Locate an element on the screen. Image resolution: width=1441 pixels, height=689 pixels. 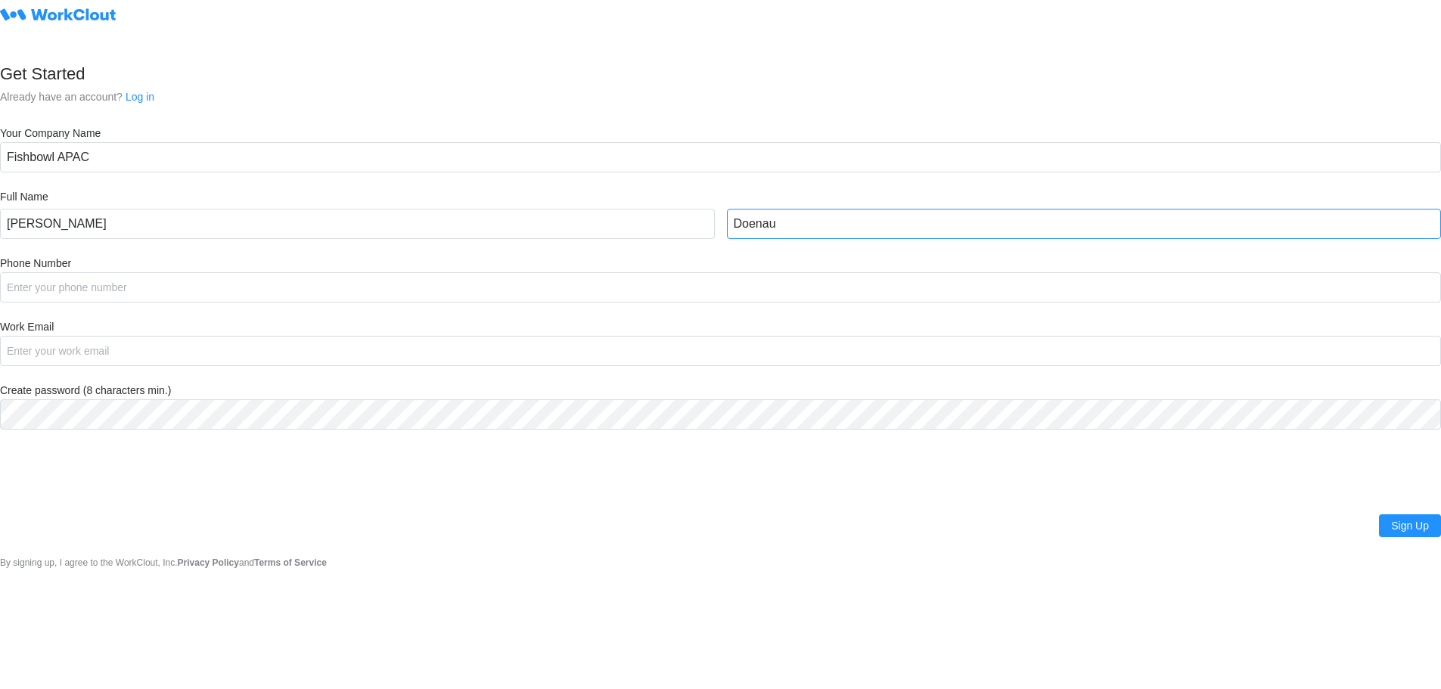
span: Sign Up is located at coordinates (1410, 526).